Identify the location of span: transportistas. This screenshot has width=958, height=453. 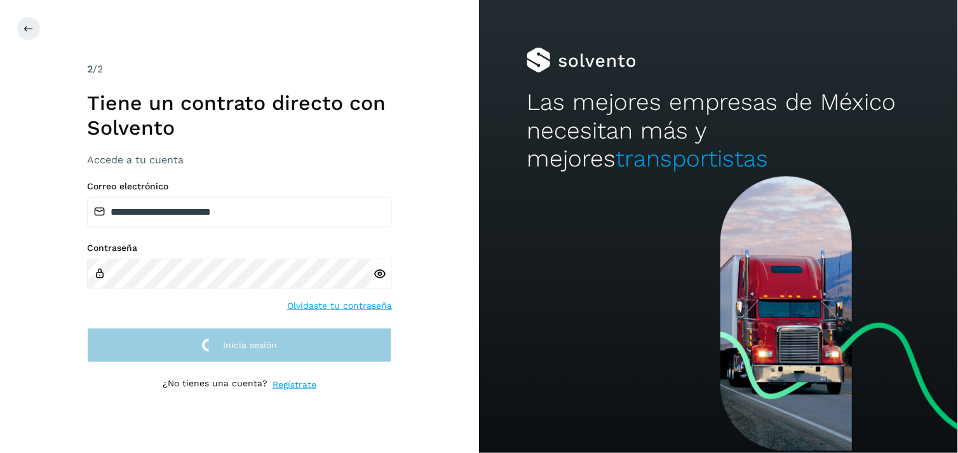
(692, 158).